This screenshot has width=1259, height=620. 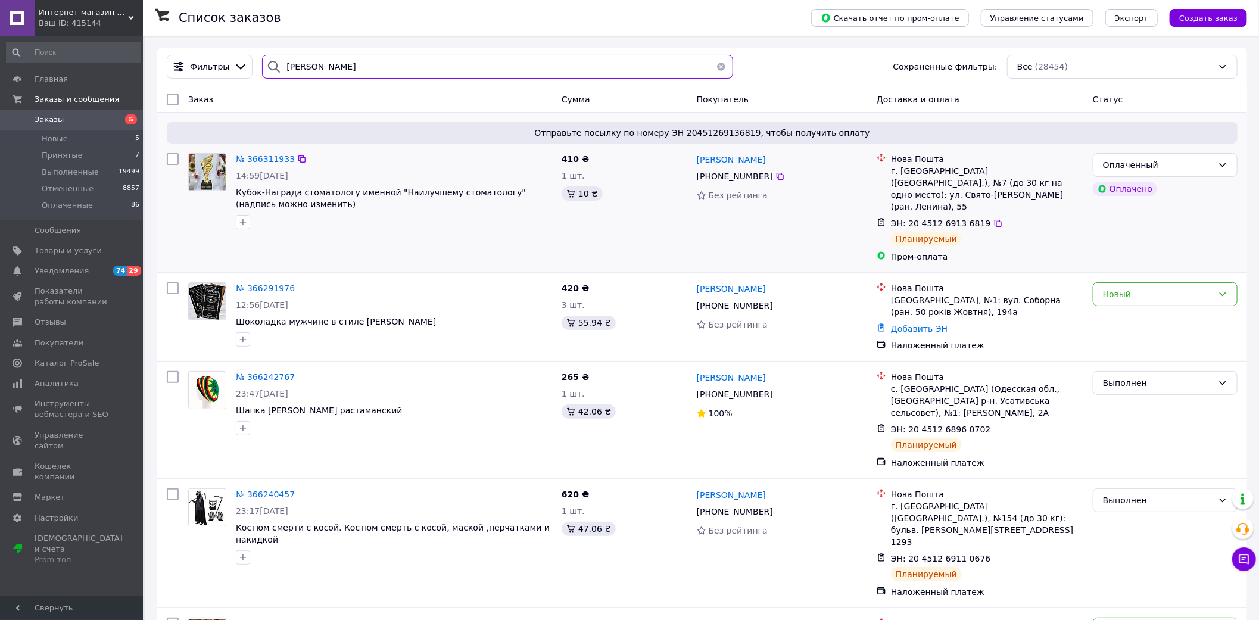 I want to click on span: № 366242767, so click(x=265, y=377).